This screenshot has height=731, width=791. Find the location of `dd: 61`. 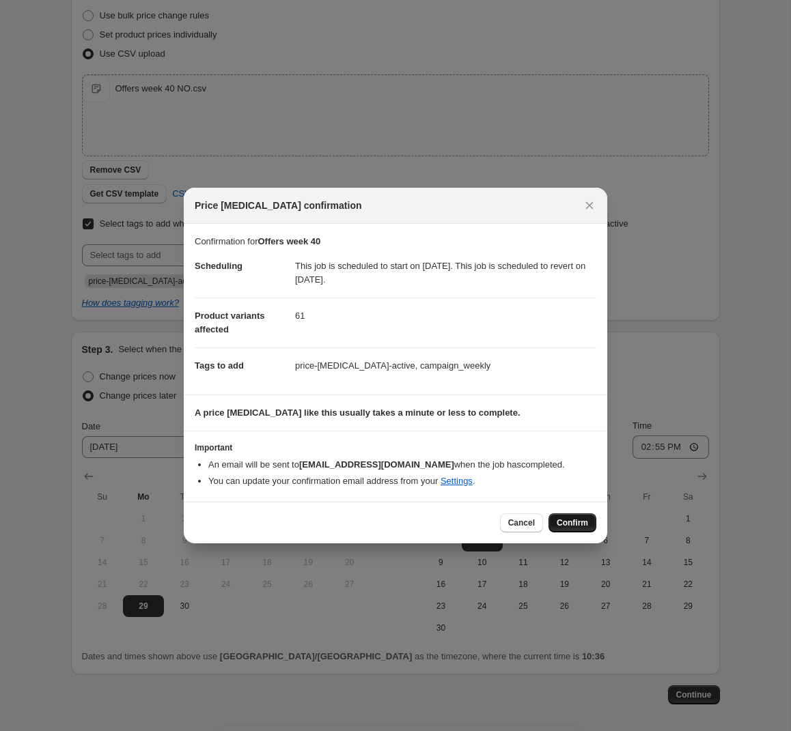

dd: 61 is located at coordinates (445, 316).